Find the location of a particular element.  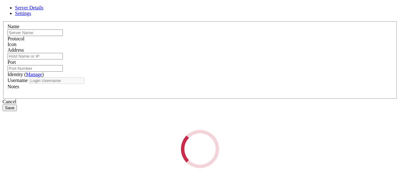

label: Address is located at coordinates (16, 50).